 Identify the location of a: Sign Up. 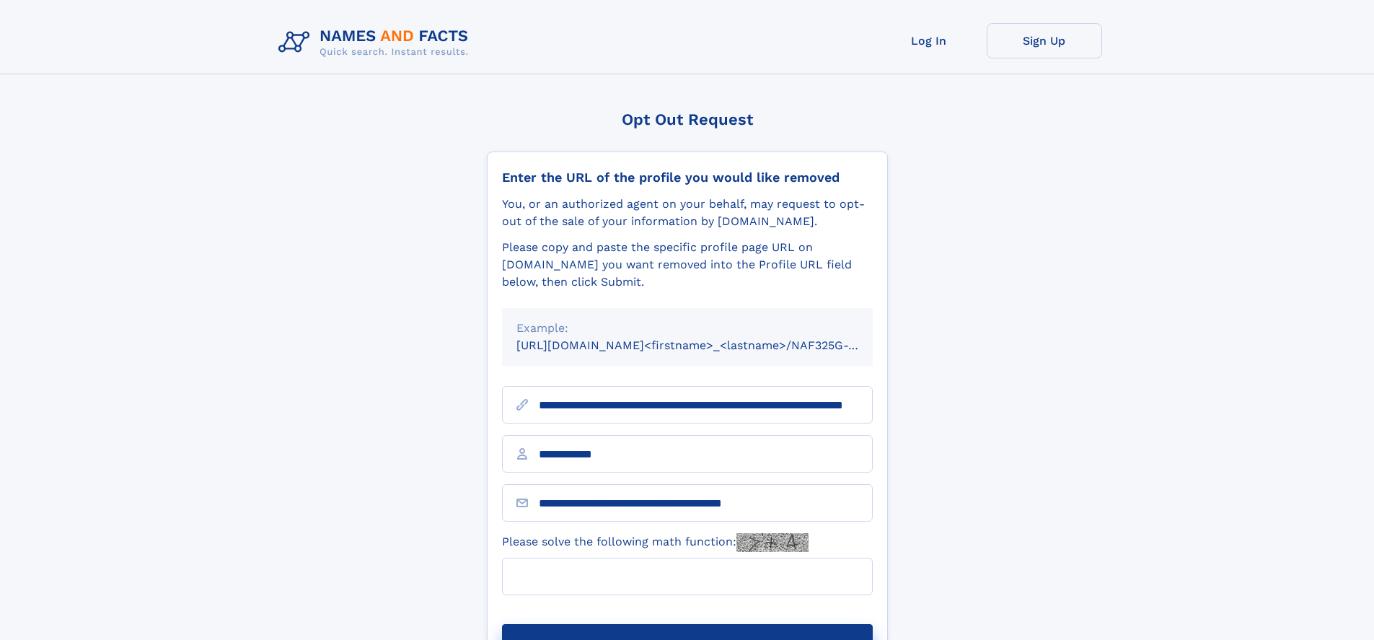
(1044, 40).